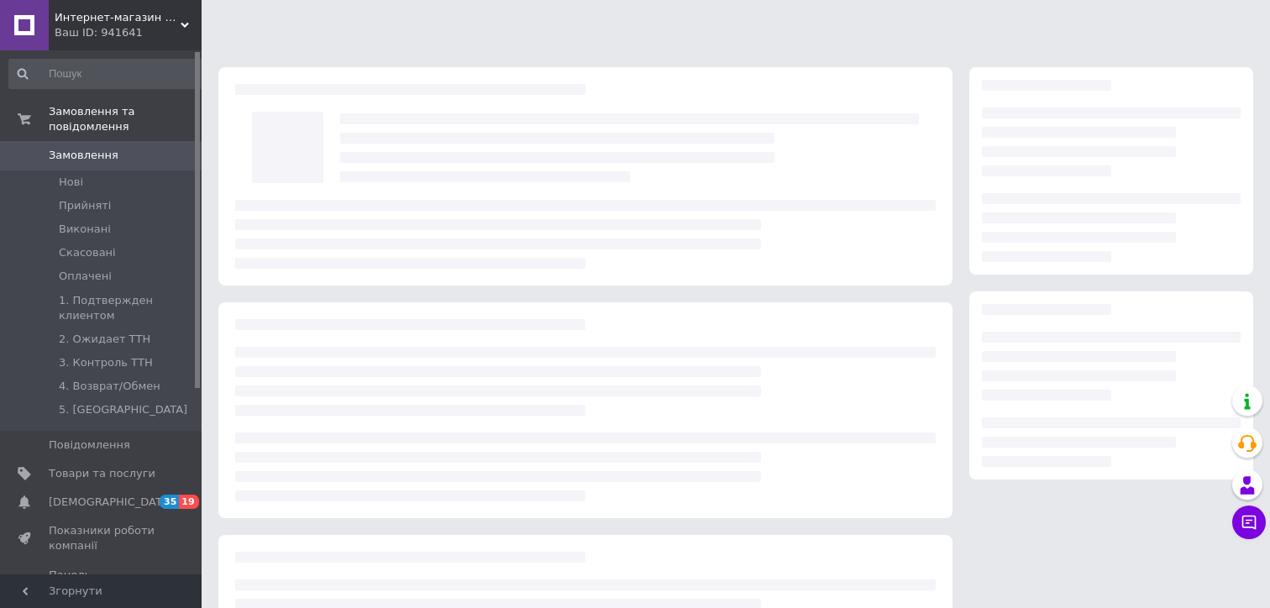 Image resolution: width=1270 pixels, height=608 pixels. I want to click on div: Ваш ID: 941641, so click(128, 33).